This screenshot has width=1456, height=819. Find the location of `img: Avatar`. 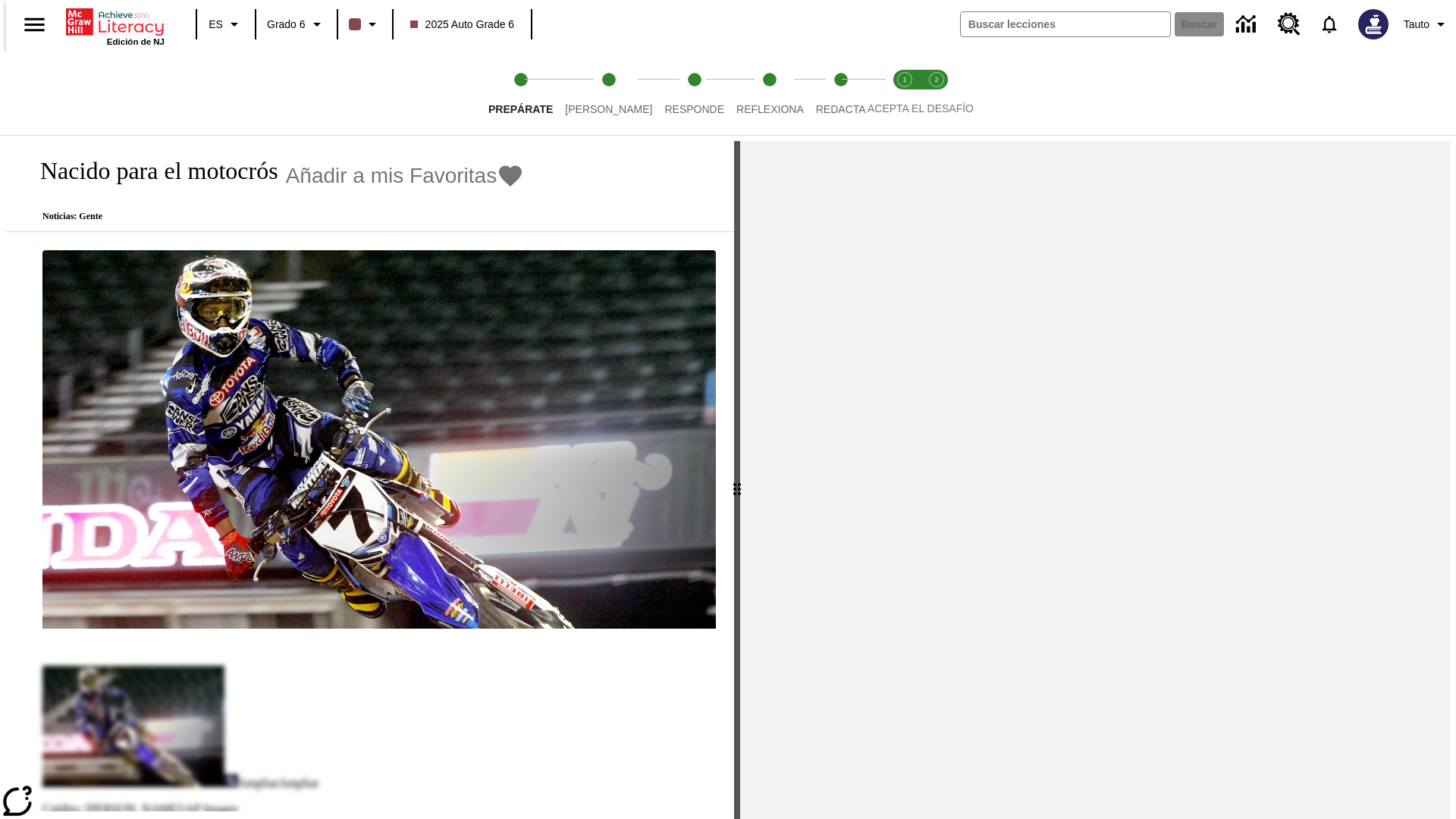

img: Avatar is located at coordinates (1373, 25).